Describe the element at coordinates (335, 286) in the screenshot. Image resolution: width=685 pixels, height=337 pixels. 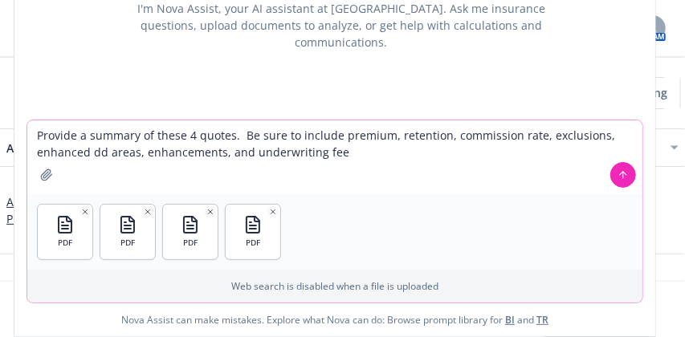
I see `p: Web search is disabled when a file is uploaded` at that location.